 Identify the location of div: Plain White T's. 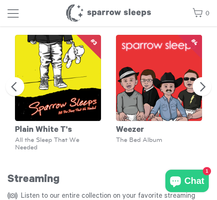
(58, 128).